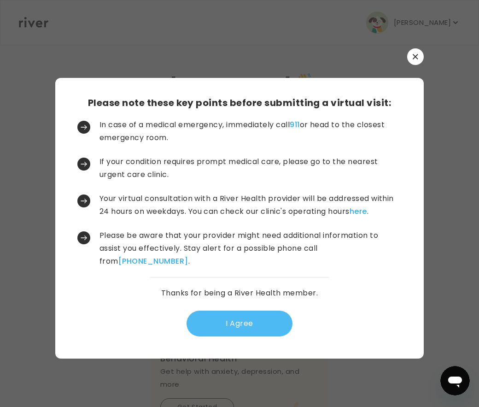  I want to click on p: If your condition requires prompt medical care, please go to the nearest urgent care clinic., so click(250, 168).